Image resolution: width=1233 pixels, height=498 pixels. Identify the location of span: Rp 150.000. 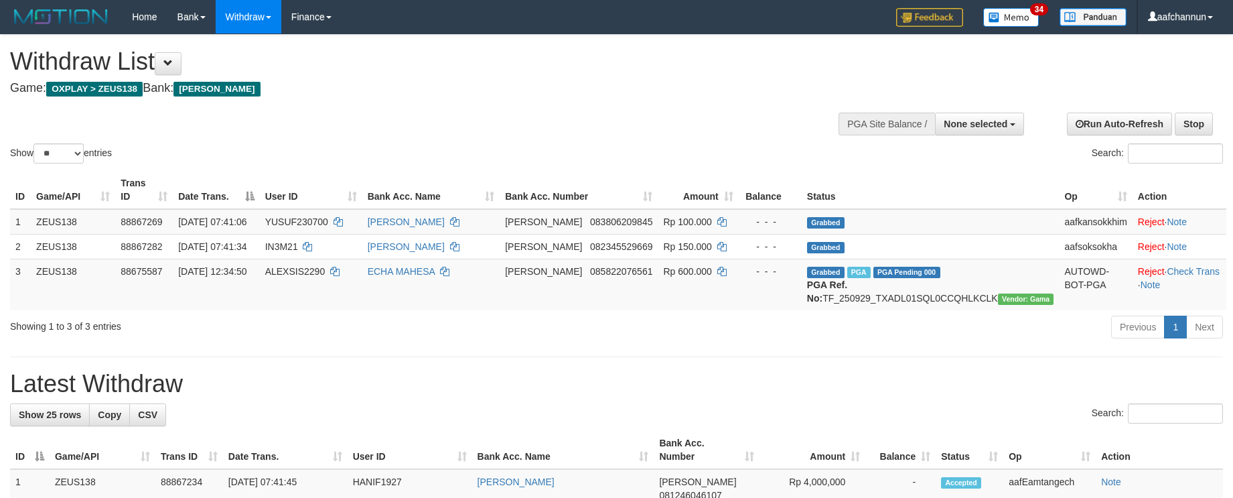
(687, 247).